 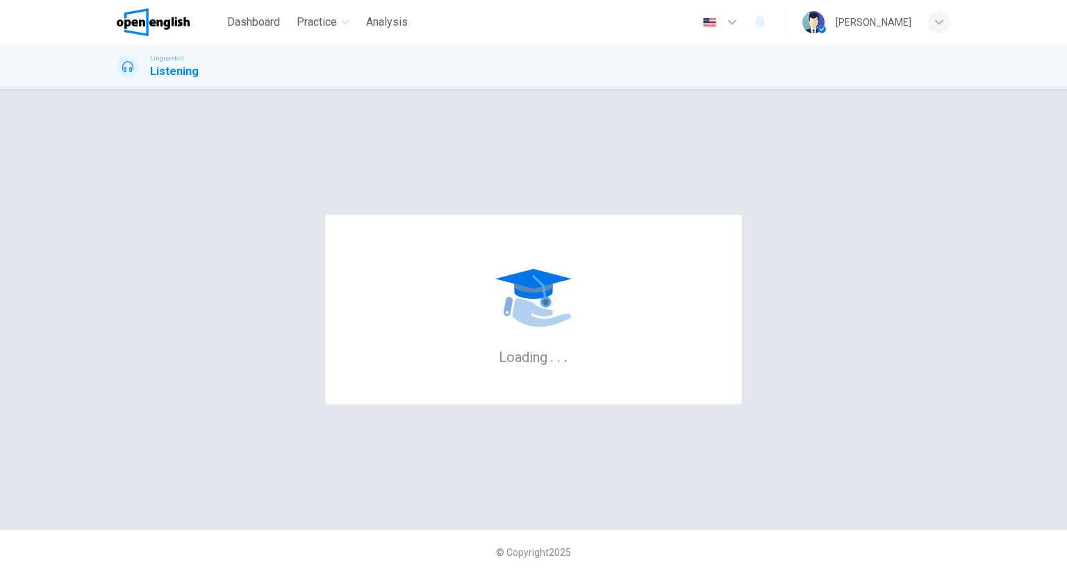 I want to click on span: © Copyright 2025, so click(x=534, y=552).